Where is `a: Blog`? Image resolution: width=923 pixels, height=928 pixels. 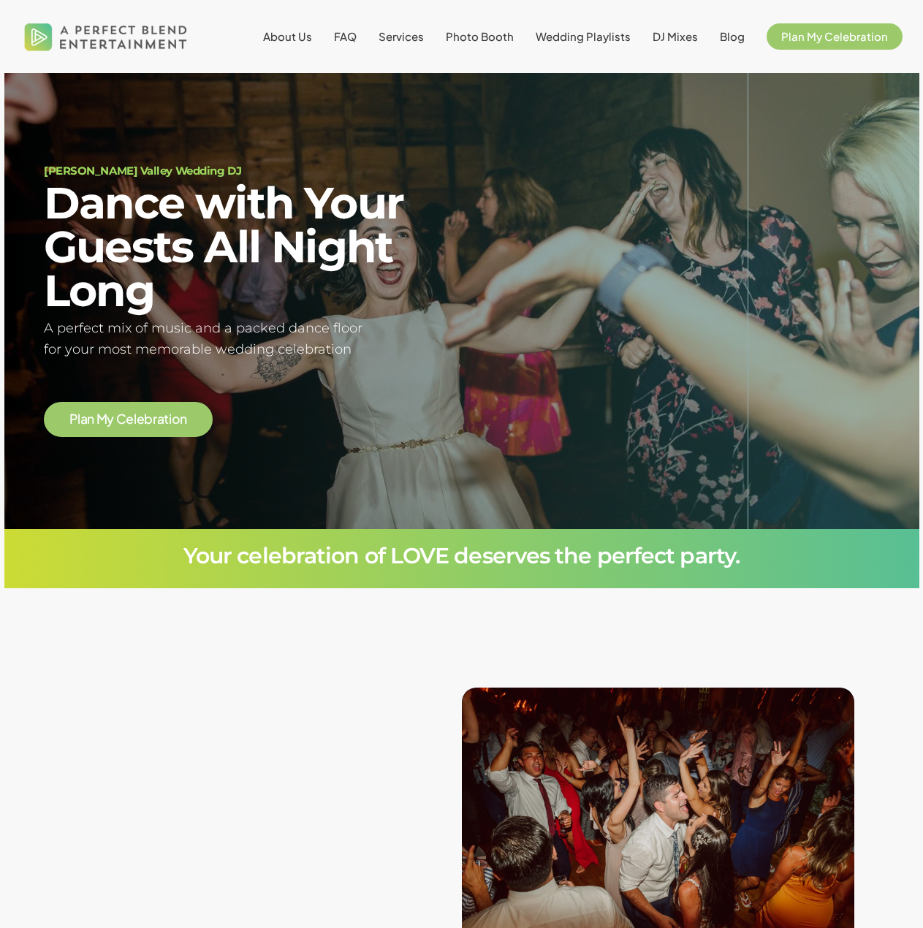
a: Blog is located at coordinates (732, 37).